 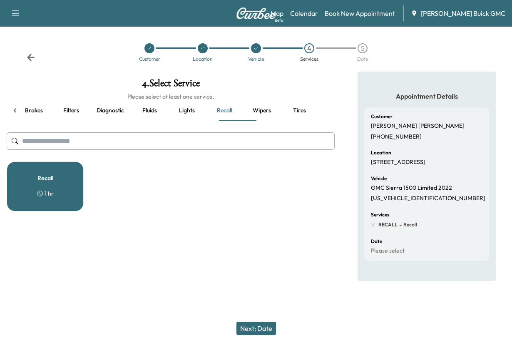 What do you see at coordinates (379, 179) in the screenshot?
I see `h6: Vehicle` at bounding box center [379, 179].